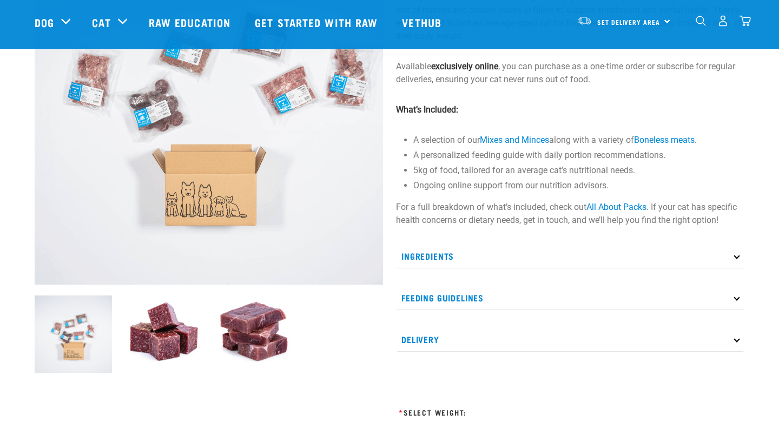  What do you see at coordinates (629, 22) in the screenshot?
I see `span: Set Delivery Area` at bounding box center [629, 22].